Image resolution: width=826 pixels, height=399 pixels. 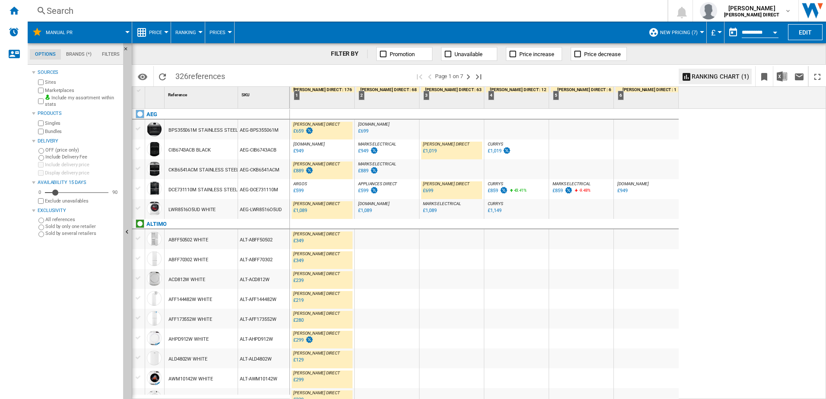 What do you see at coordinates (782, 77) in the screenshot?
I see `img: excel-24x24.png` at bounding box center [782, 77].